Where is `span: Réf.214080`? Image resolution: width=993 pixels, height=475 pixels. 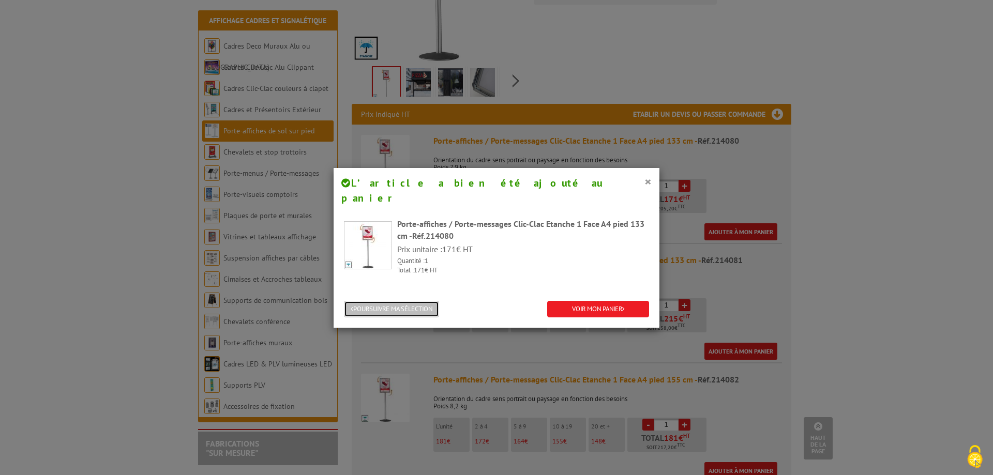
span: Réf.214080 is located at coordinates (433, 236).